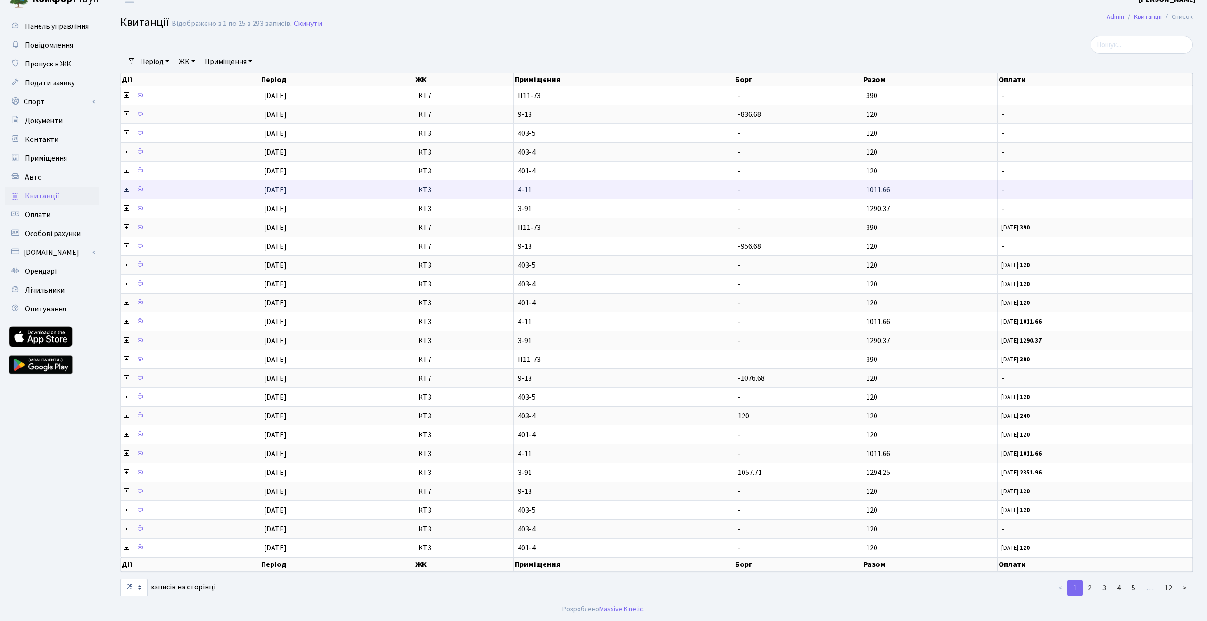 Image resolution: width=1207 pixels, height=621 pixels. I want to click on span: 1057.71, so click(750, 473).